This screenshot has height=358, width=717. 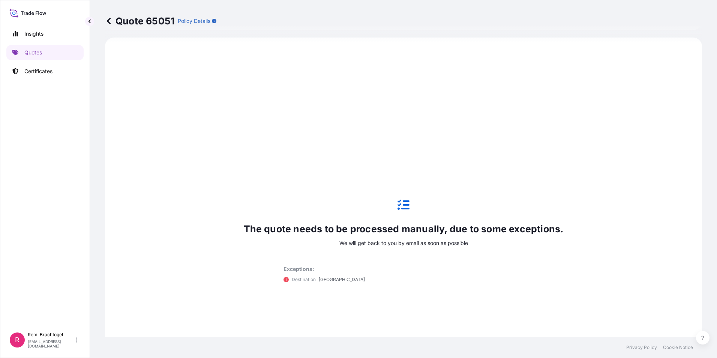 I want to click on p: Destination, so click(x=304, y=279).